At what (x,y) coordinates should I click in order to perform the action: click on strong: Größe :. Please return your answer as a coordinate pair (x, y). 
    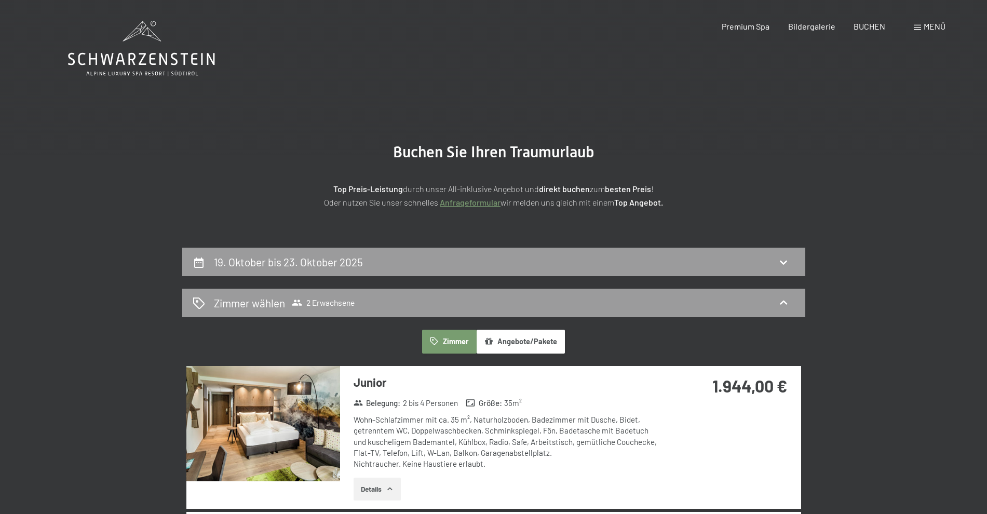
    Looking at the image, I should click on (484, 403).